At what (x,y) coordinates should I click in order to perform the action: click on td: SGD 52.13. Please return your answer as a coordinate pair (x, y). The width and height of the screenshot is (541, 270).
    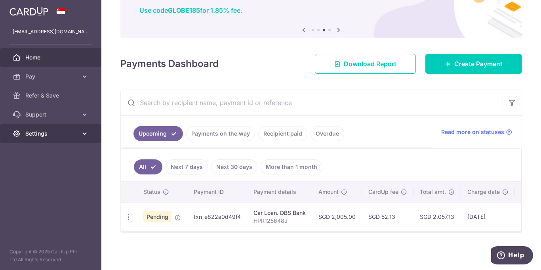
    Looking at the image, I should click on (387, 216).